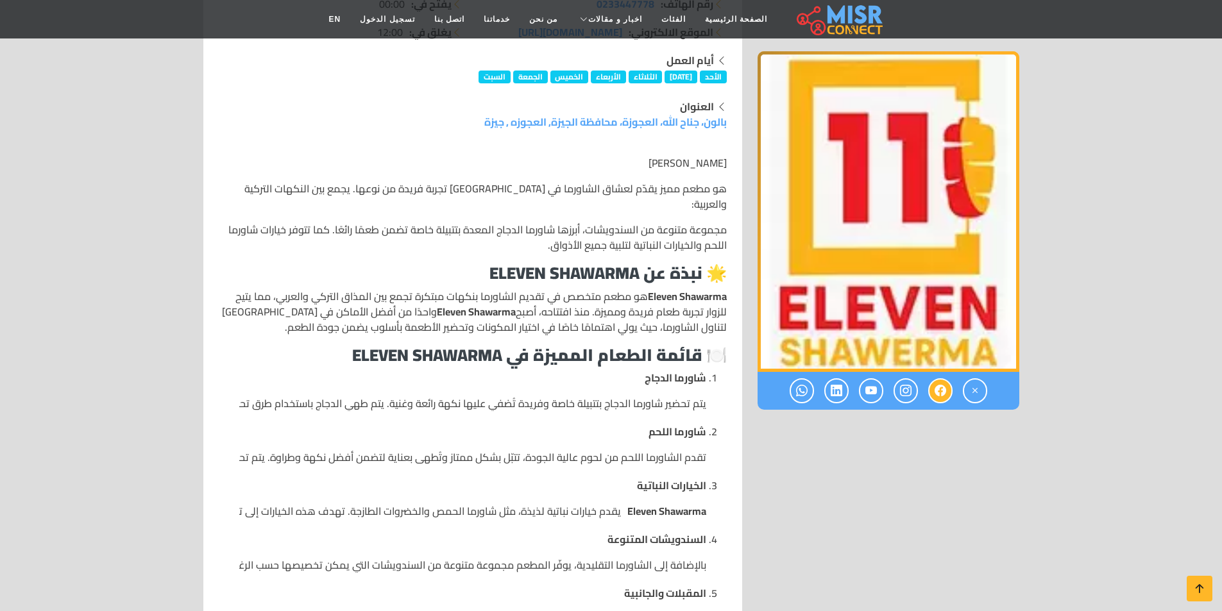 This screenshot has width=1222, height=611. What do you see at coordinates (473, 403) in the screenshot?
I see `li: يتم تحضير شاورما الدجاج بتتبيلة خاصة وفريدة تُضفي عليها نكهة رائعة وغنية. يتم طهي الدجاج باستخدام...` at bounding box center [473, 403].